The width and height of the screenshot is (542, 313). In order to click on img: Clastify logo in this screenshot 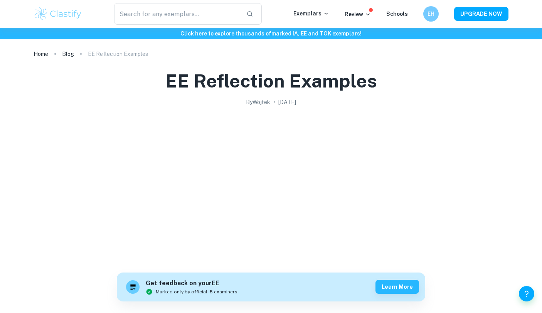, I will do `click(58, 14)`.